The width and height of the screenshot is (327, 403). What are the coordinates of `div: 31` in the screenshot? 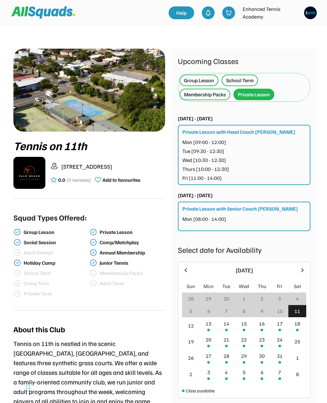 It's located at (280, 356).